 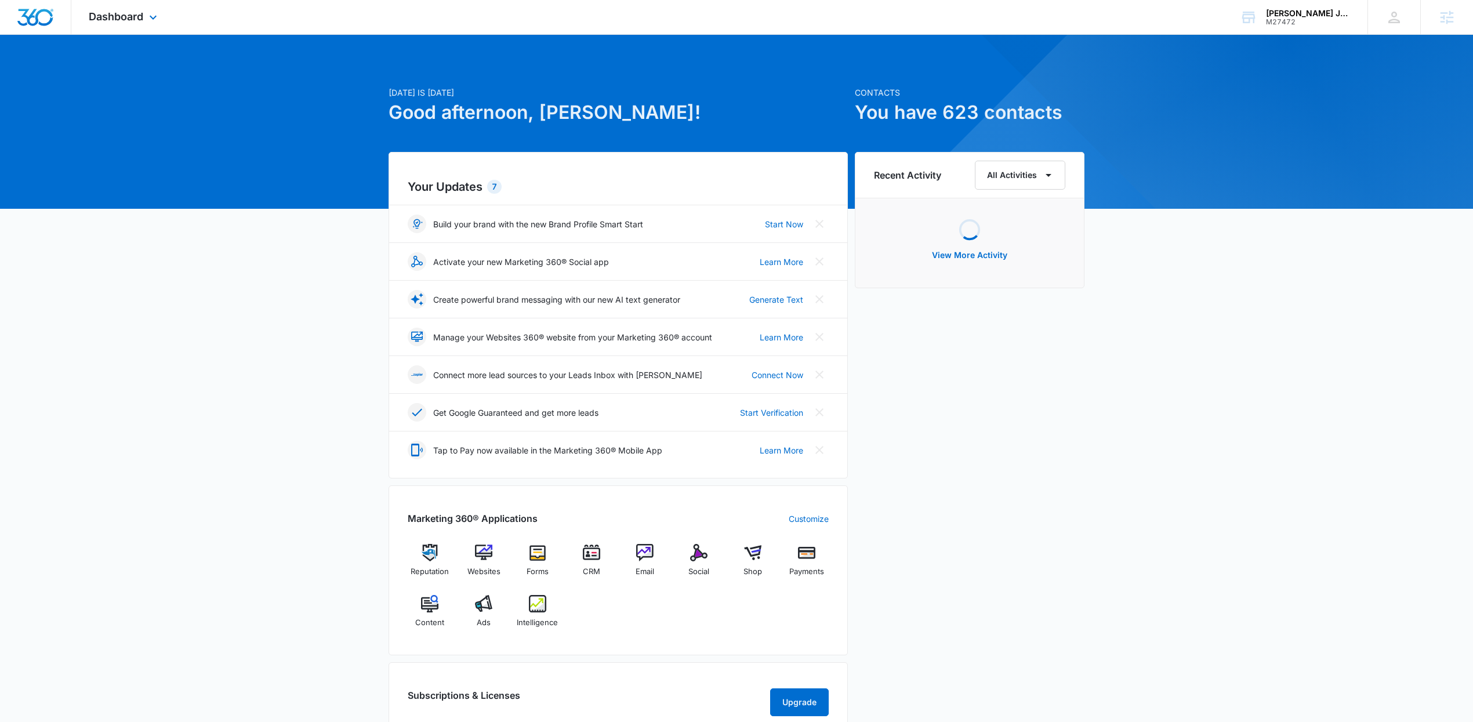 I want to click on p: Manage your Websites 360® website from your Marketing 360® account, so click(x=573, y=337).